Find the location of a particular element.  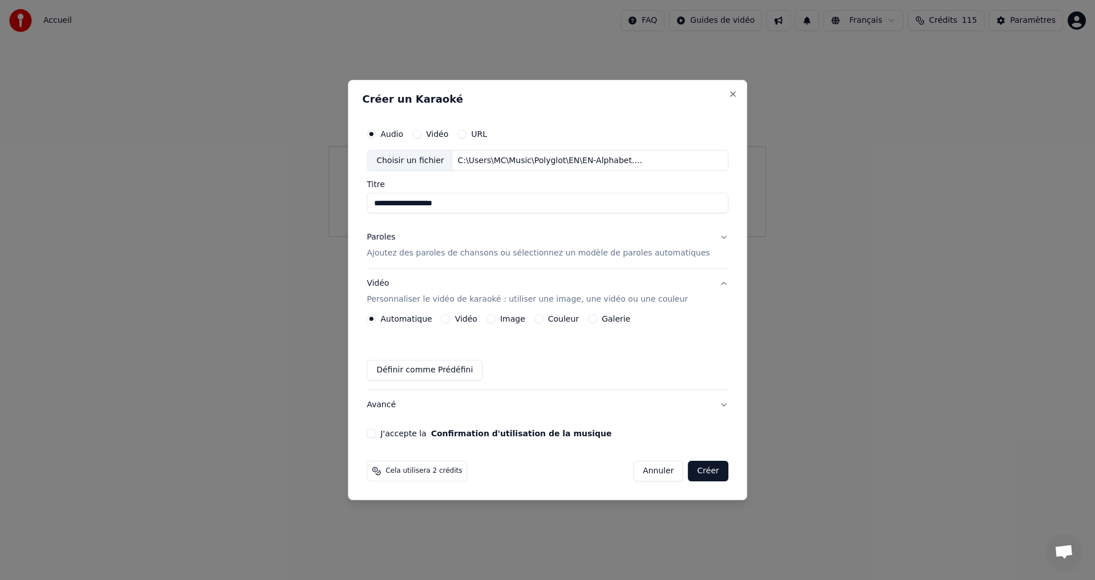

label: Galerie is located at coordinates (616, 319).